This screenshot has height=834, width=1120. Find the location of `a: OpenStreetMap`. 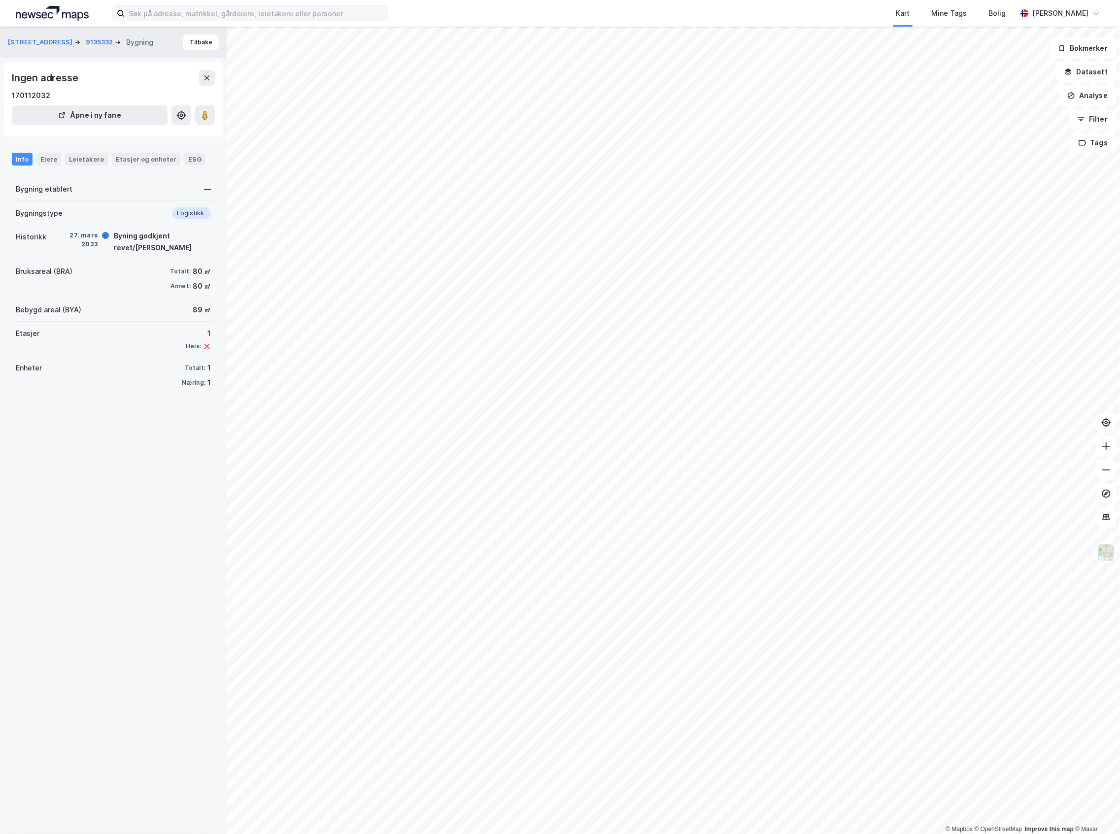

a: OpenStreetMap is located at coordinates (998, 829).